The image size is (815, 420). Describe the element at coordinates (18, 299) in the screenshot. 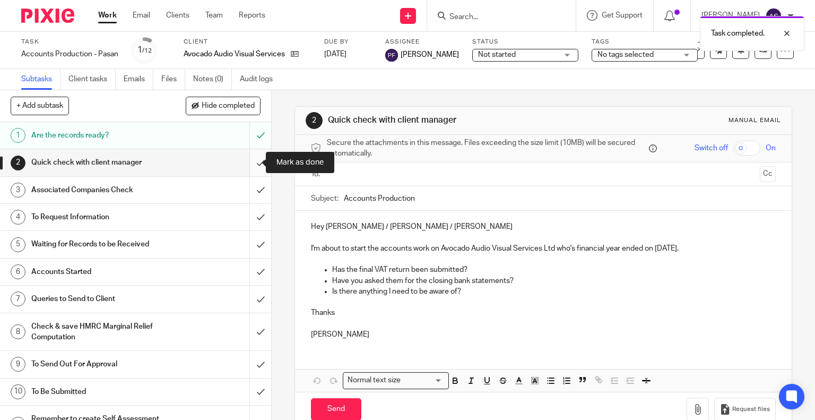

I see `div: 7` at that location.